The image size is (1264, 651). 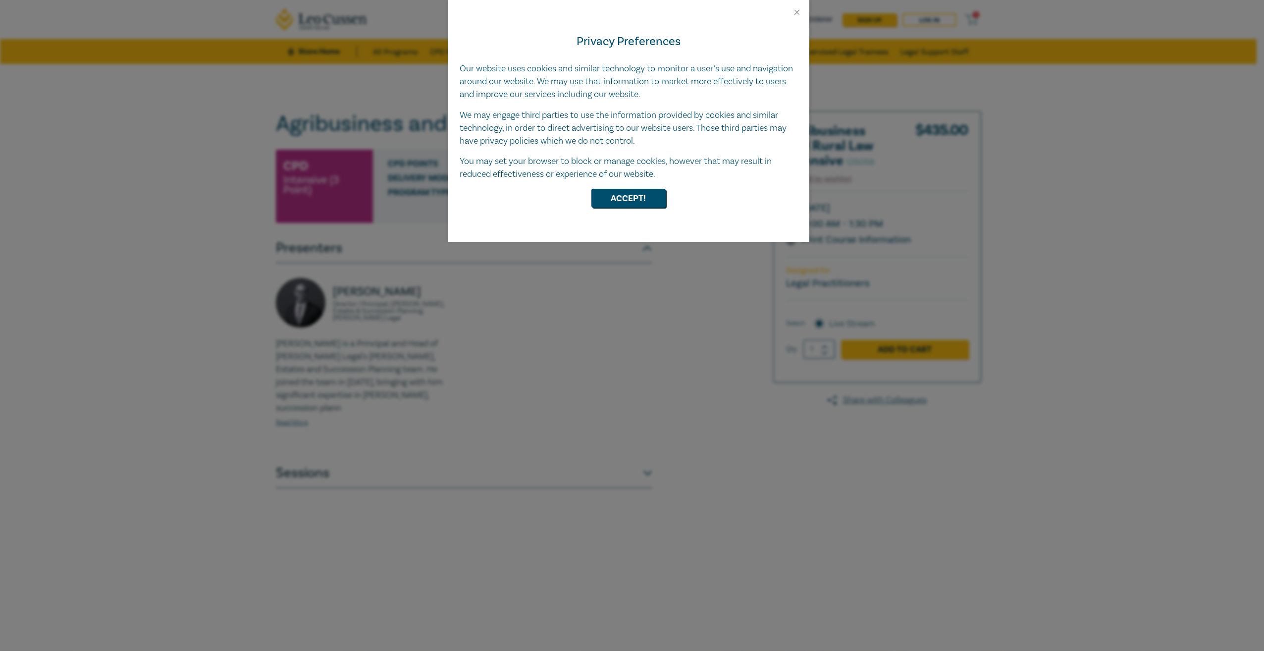 What do you see at coordinates (629, 82) in the screenshot?
I see `p: Our website uses cookies and similar technology to monitor a user’s use and navigation around our...` at bounding box center [629, 82].